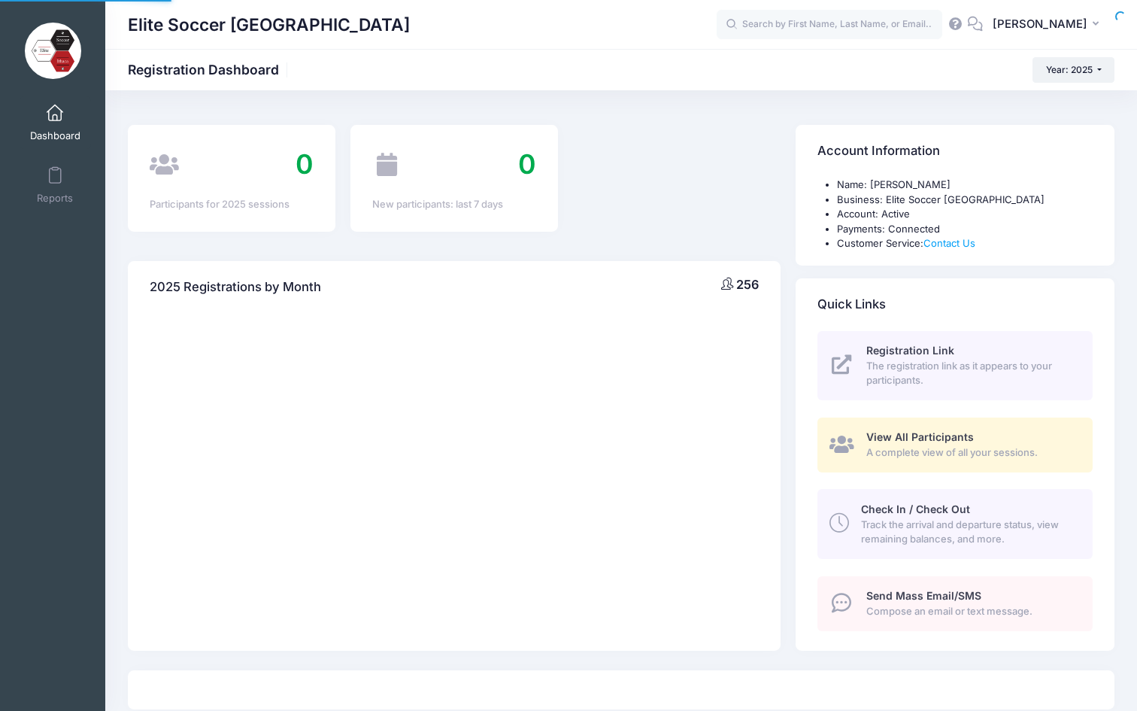 This screenshot has width=1137, height=711. What do you see at coordinates (235, 287) in the screenshot?
I see `h4: 2025 Registrations by Month` at bounding box center [235, 287].